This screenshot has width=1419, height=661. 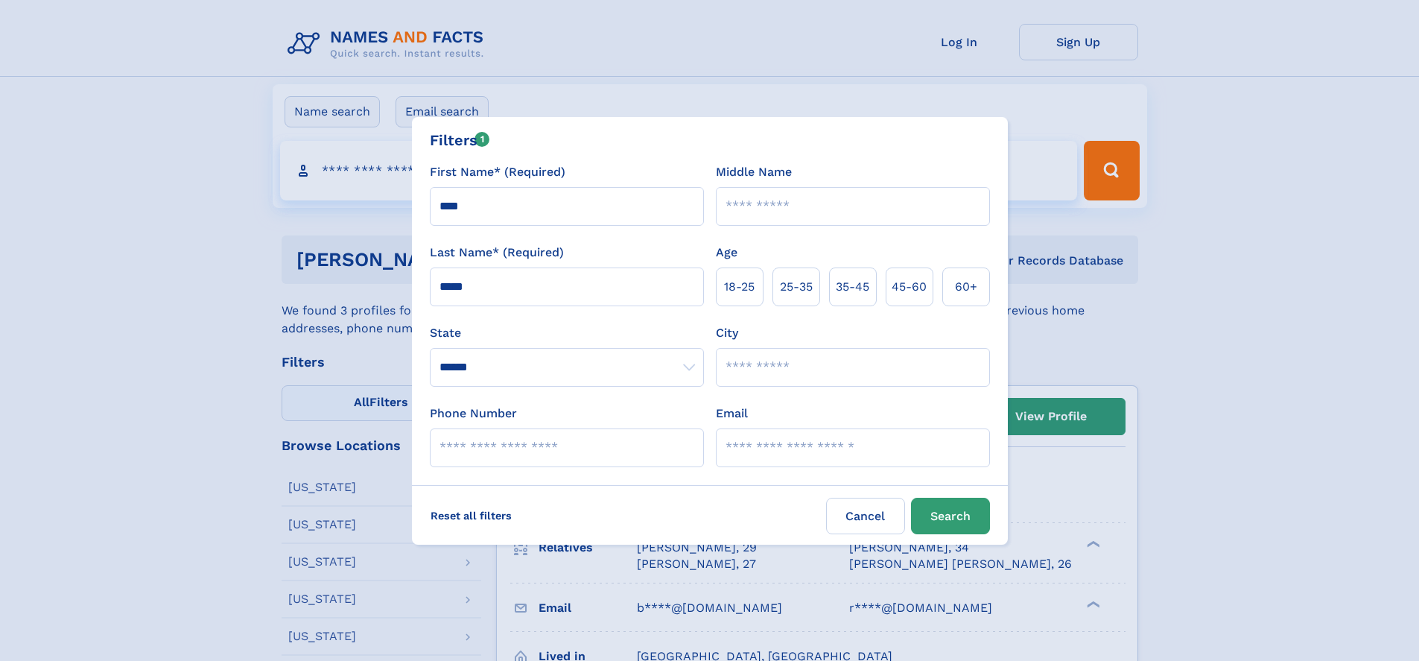 What do you see at coordinates (966, 287) in the screenshot?
I see `span: 60+` at bounding box center [966, 287].